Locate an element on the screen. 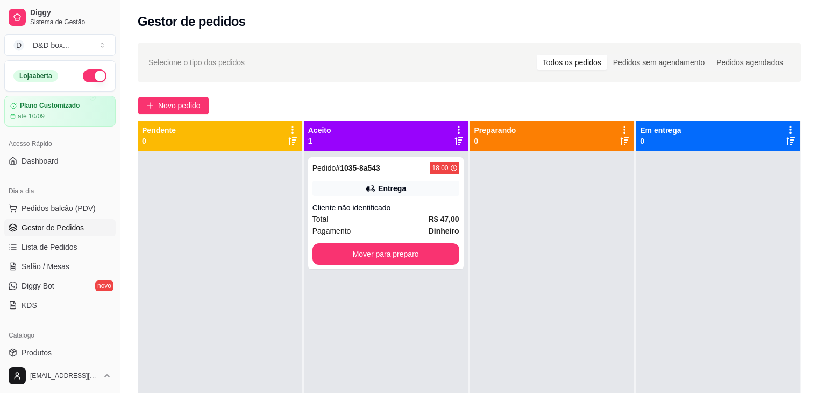 This screenshot has width=818, height=393. h2: Gestor de pedidos is located at coordinates (191, 22).